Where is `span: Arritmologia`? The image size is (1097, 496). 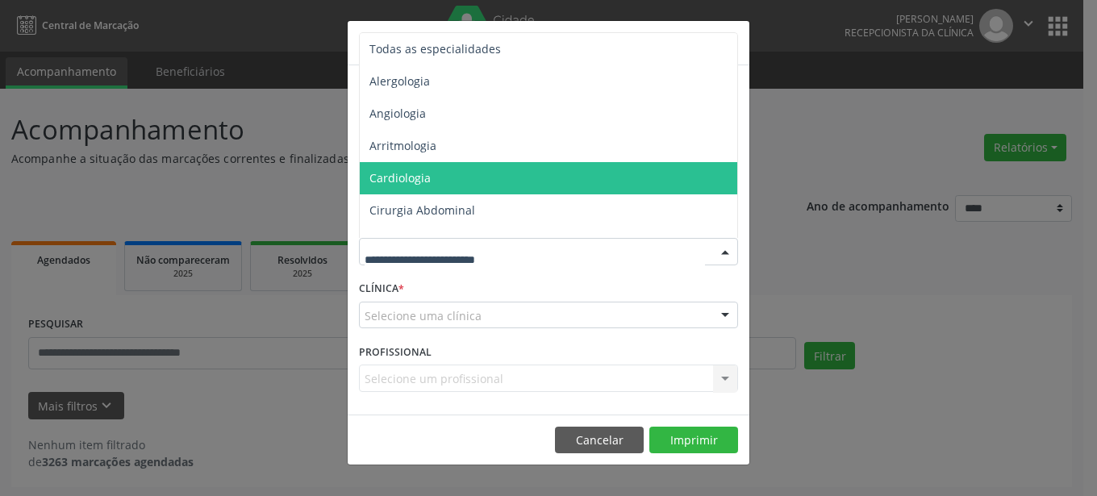
span: Arritmologia is located at coordinates (402, 145).